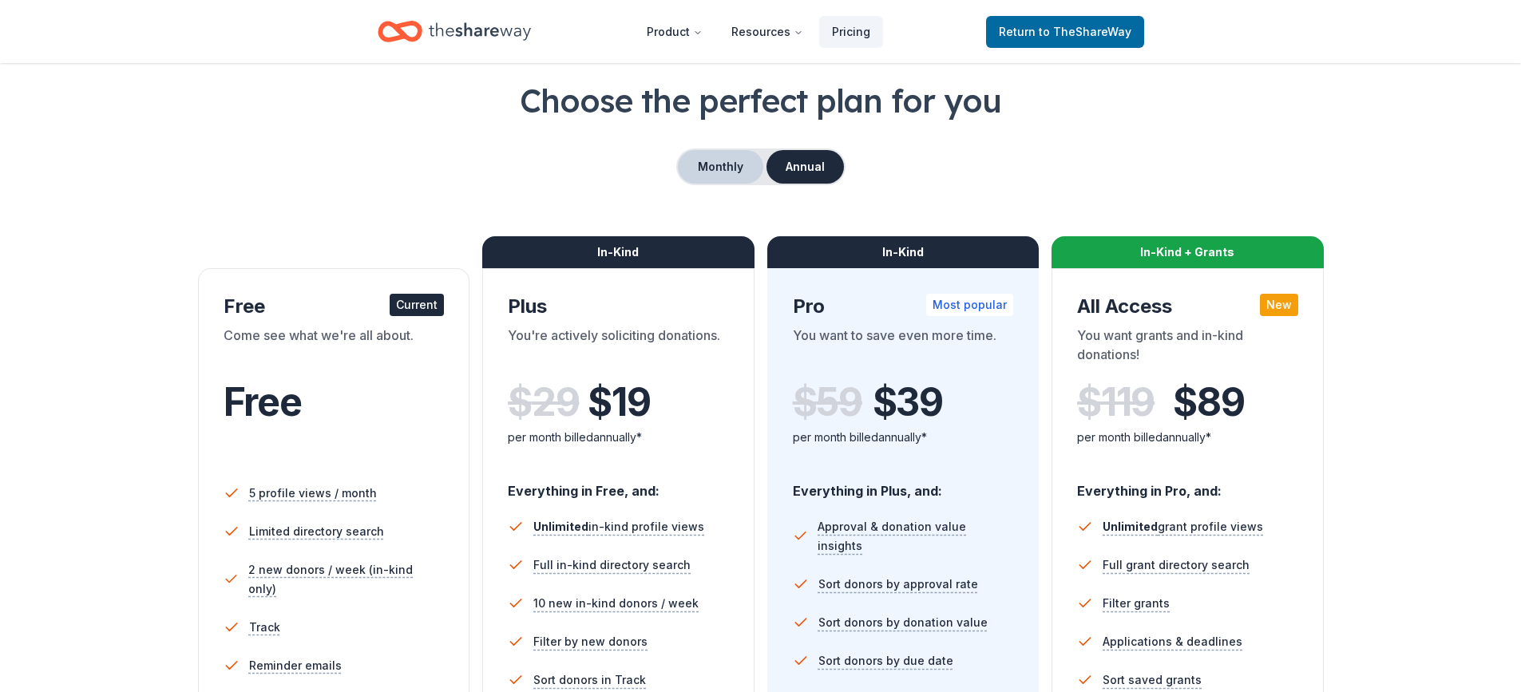 This screenshot has height=692, width=1521. Describe the element at coordinates (616, 604) in the screenshot. I see `span: 10 new in-kind donors / week` at that location.